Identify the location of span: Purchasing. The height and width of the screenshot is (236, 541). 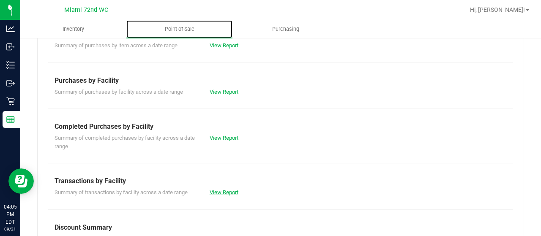
(286, 29).